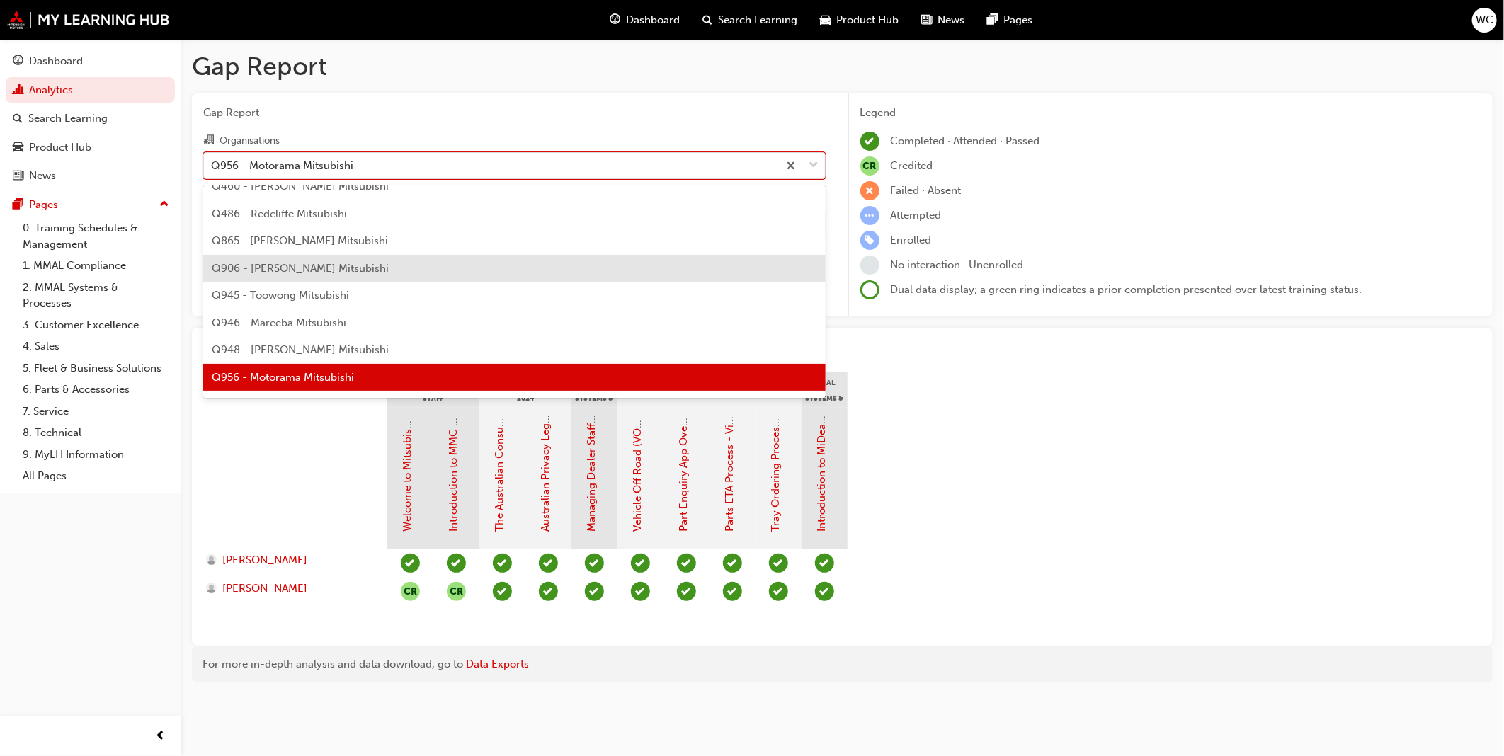 Image resolution: width=1504 pixels, height=756 pixels. What do you see at coordinates (96, 236) in the screenshot?
I see `a: 0. Training Schedules & Management` at bounding box center [96, 236].